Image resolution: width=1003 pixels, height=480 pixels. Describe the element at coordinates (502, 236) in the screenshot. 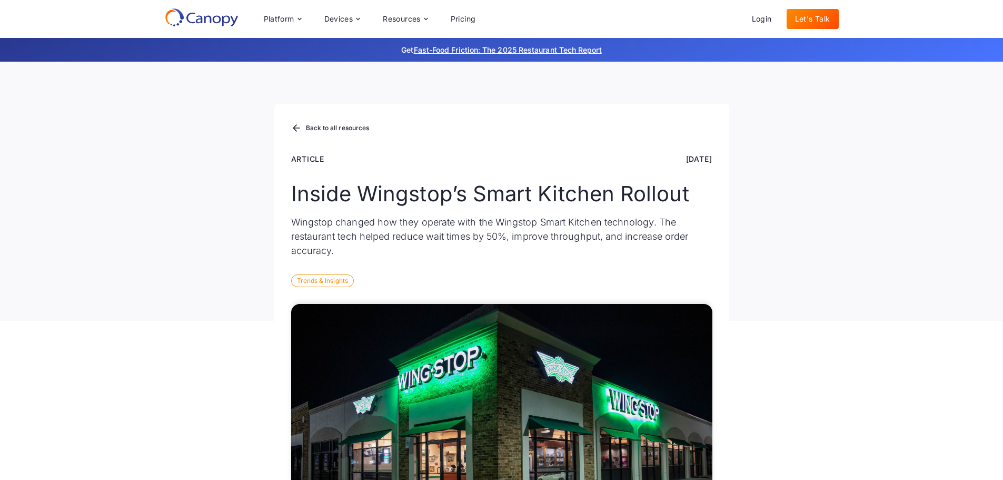

I see `p: Wingstop changed how they operate with the Wingstop Smart Kitchen technology. The restaurant tech...` at that location.